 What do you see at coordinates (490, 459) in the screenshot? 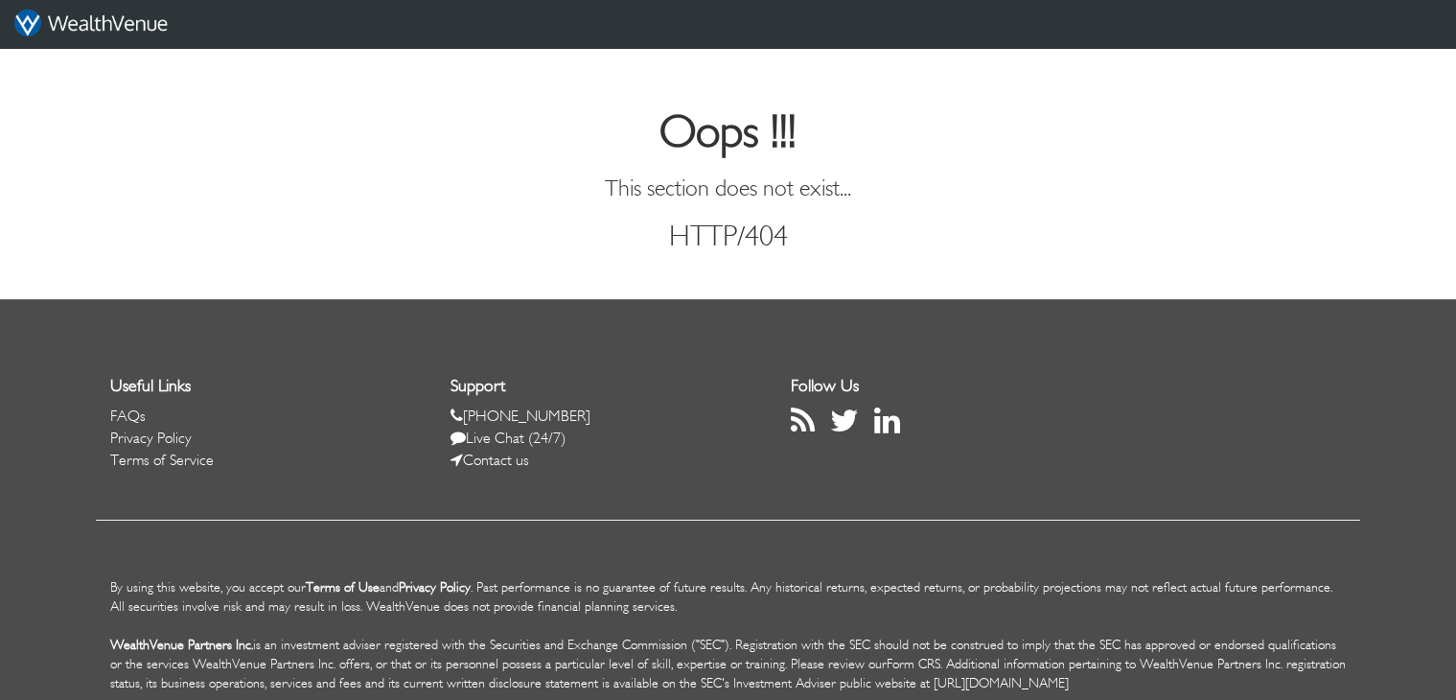
I see `a: Contact us` at bounding box center [490, 459].